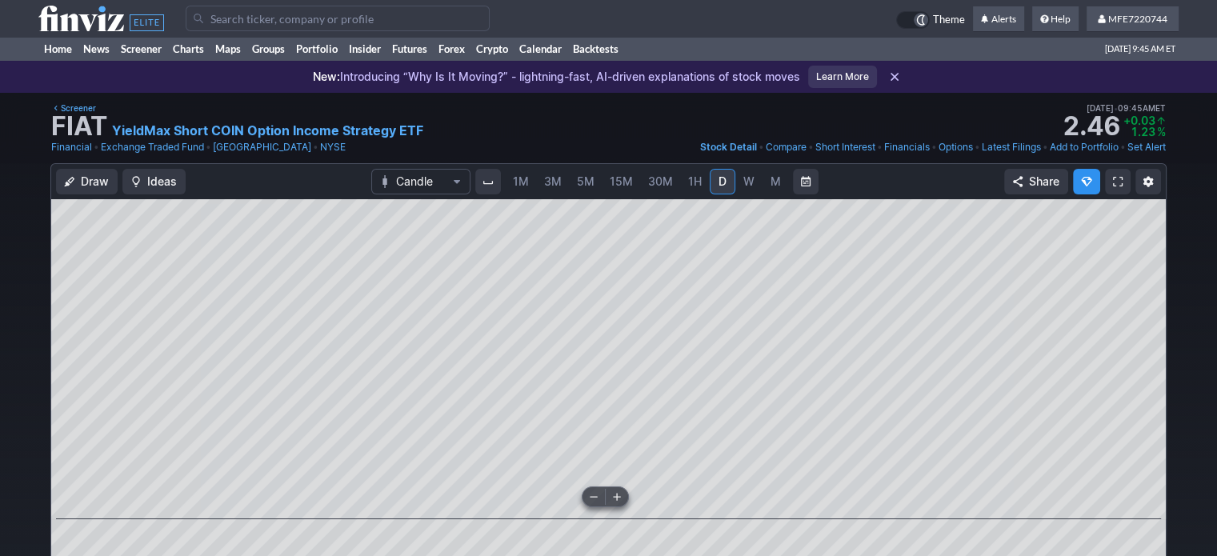  What do you see at coordinates (586, 181) in the screenshot?
I see `span: 5M` at bounding box center [586, 181].